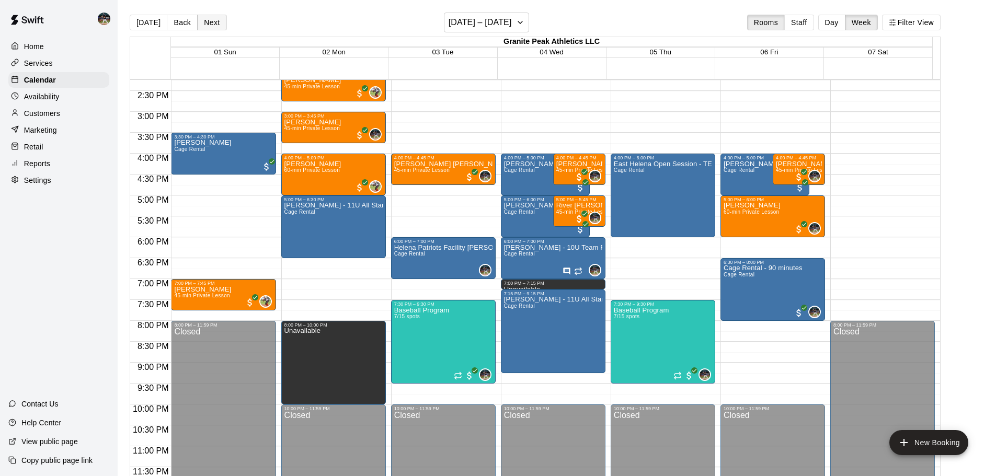 The image size is (996, 476). Describe the element at coordinates (151, 451) in the screenshot. I see `span: 11:00 PM` at that location.